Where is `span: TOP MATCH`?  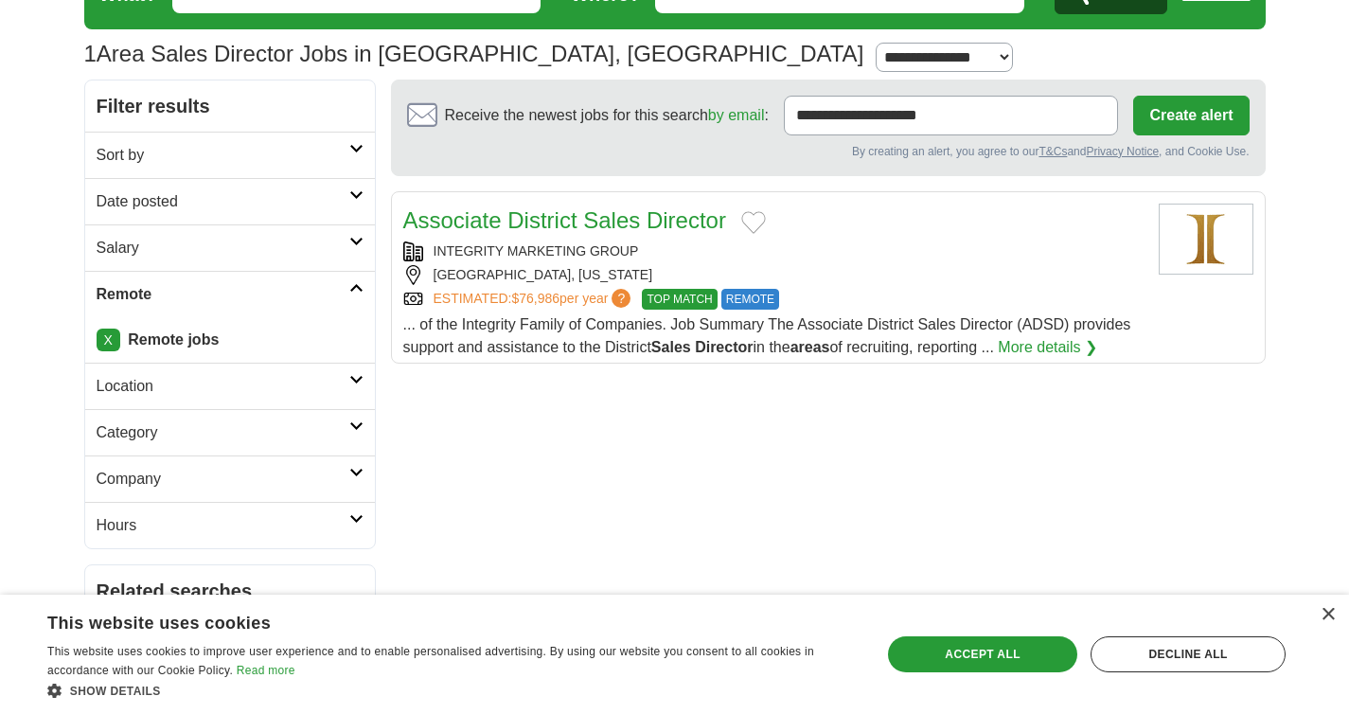
span: TOP MATCH is located at coordinates (679, 299).